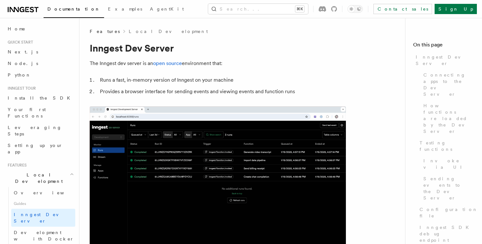 The height and width of the screenshot is (244, 482). What do you see at coordinates (40, 178) in the screenshot?
I see `button: Local Development` at bounding box center [40, 178].